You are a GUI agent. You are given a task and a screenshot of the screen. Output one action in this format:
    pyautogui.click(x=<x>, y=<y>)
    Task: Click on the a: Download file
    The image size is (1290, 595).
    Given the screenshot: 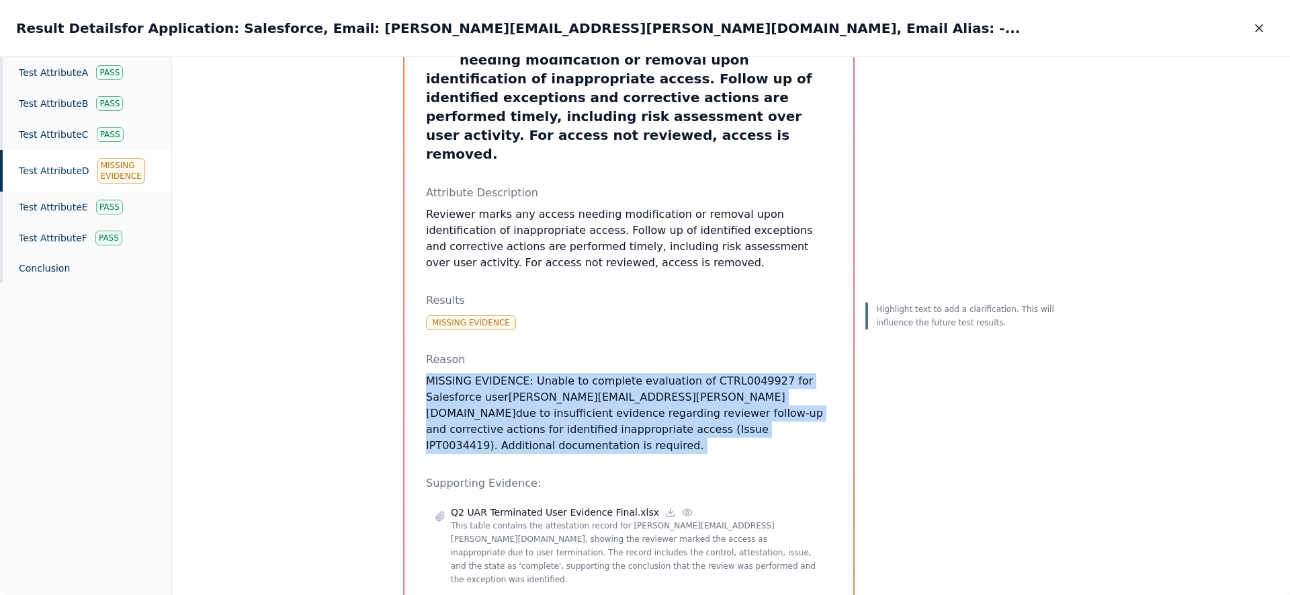 What is the action you would take?
    pyautogui.click(x=671, y=512)
    